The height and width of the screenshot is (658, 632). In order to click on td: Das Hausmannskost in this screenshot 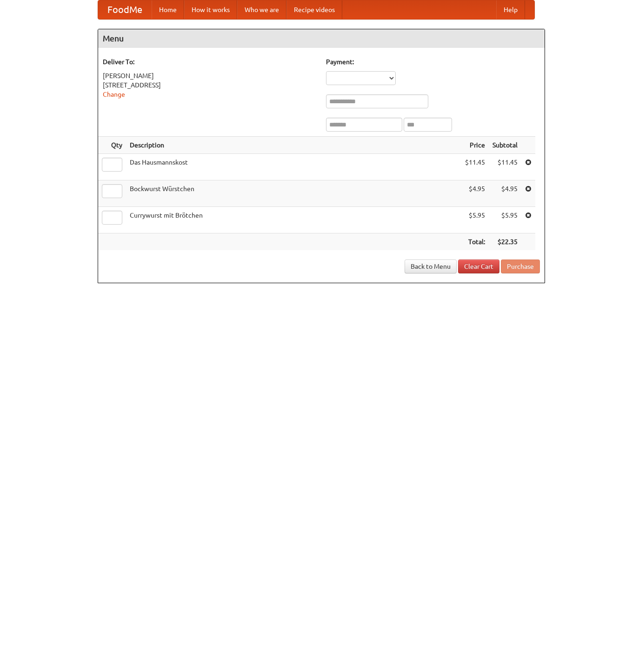, I will do `click(294, 167)`.